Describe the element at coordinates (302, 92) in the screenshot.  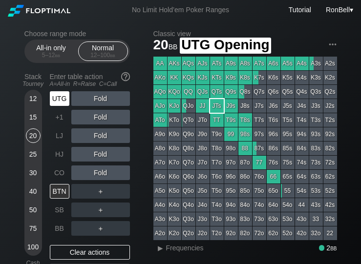
I see `div: Q4s` at that location.